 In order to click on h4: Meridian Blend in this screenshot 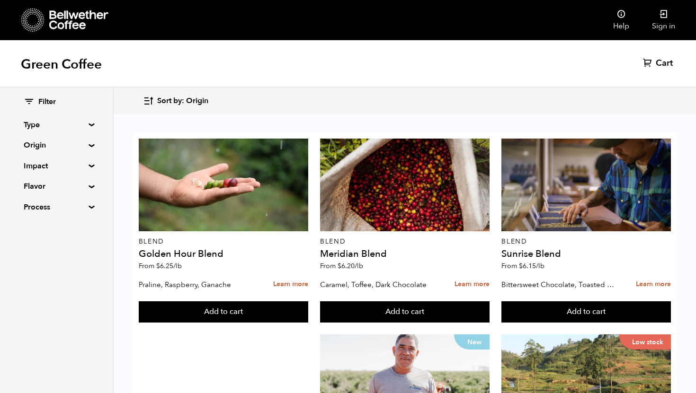, I will do `click(405, 254)`.